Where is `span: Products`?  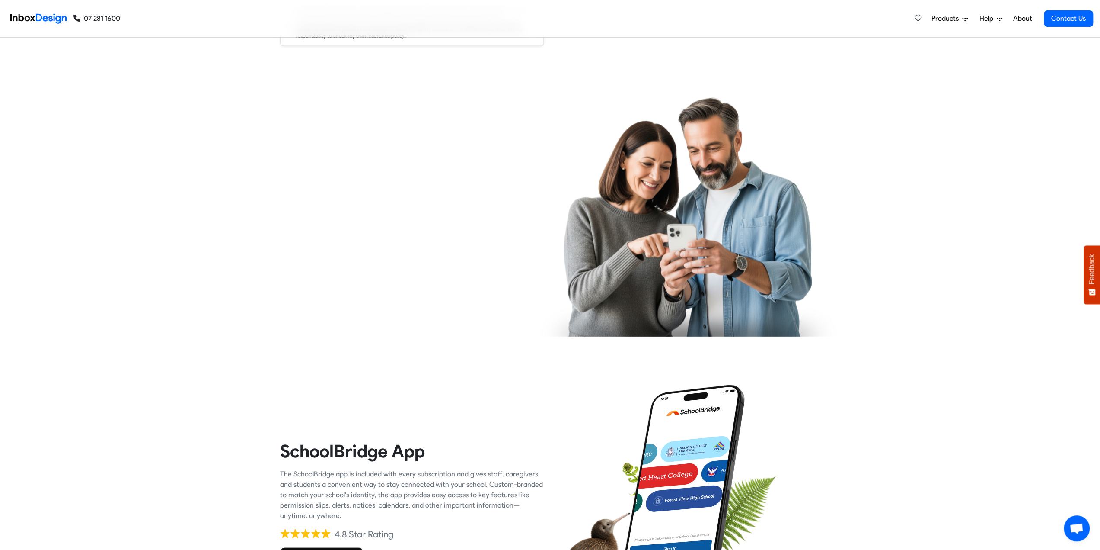
span: Products is located at coordinates (947, 19).